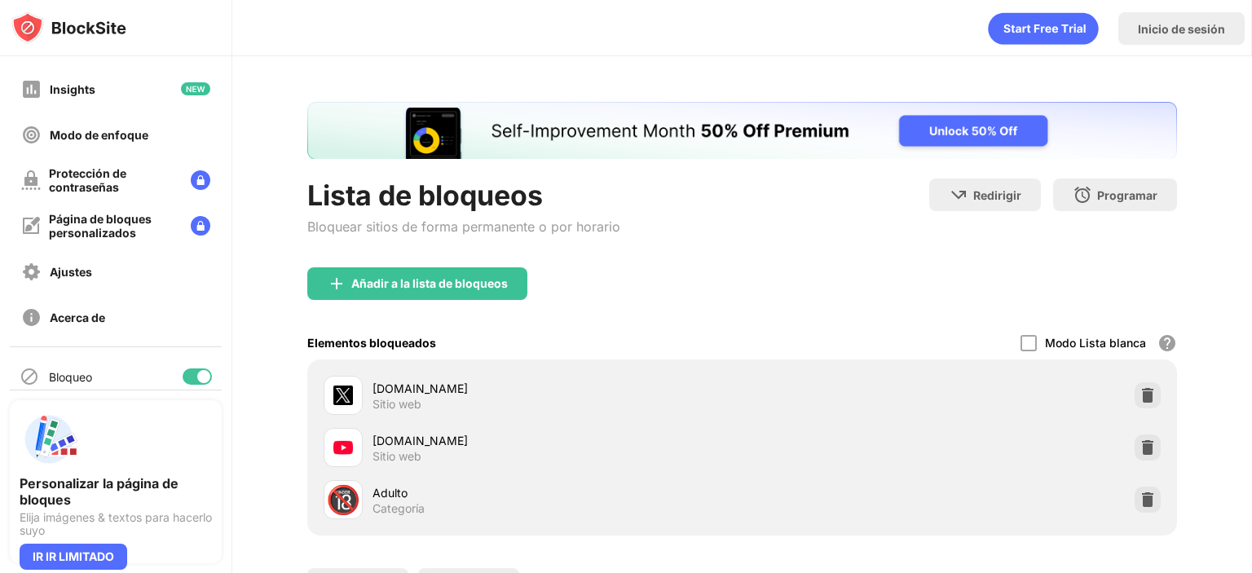 This screenshot has height=573, width=1252. Describe the element at coordinates (31, 180) in the screenshot. I see `img: password-protection-off.svg` at that location.